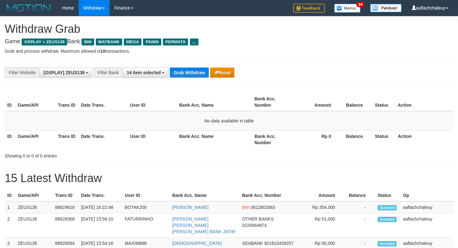  What do you see at coordinates (146, 73) in the screenshot?
I see `button: 14 item selected` at bounding box center [146, 73].